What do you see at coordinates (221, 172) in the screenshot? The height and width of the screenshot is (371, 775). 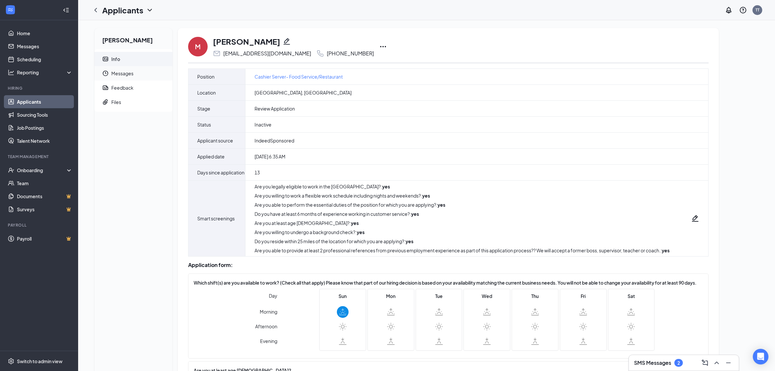 I see `span: Days since application` at bounding box center [221, 172].